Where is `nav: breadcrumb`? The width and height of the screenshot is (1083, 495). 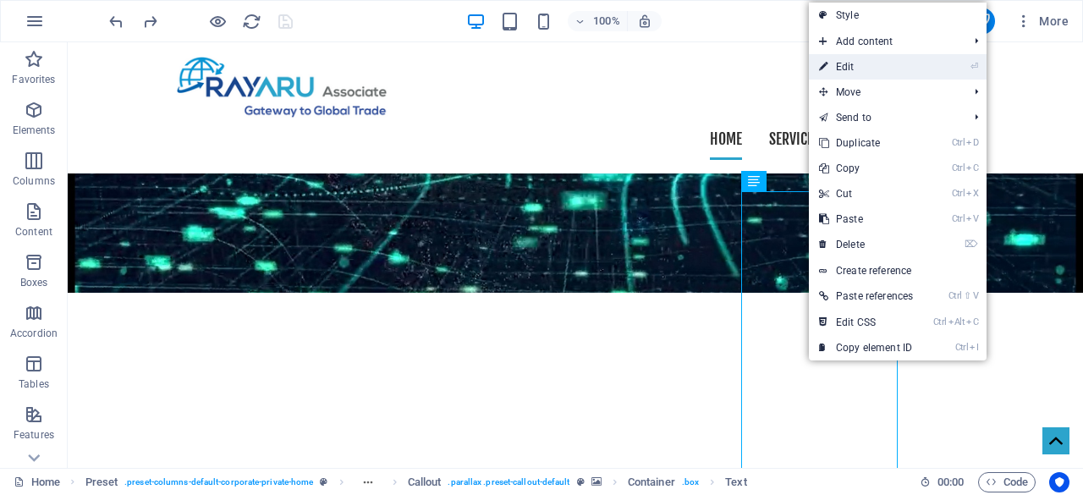 nav: breadcrumb is located at coordinates (416, 482).